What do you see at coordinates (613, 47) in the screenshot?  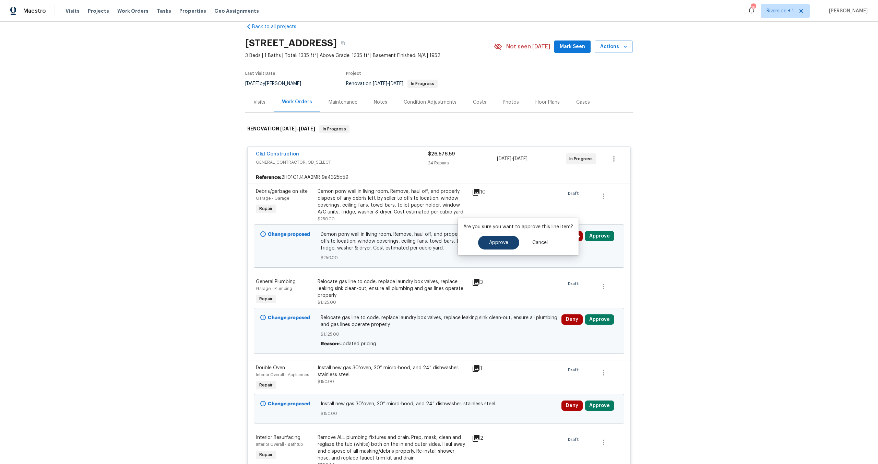 I see `span: Actions` at bounding box center [613, 47].